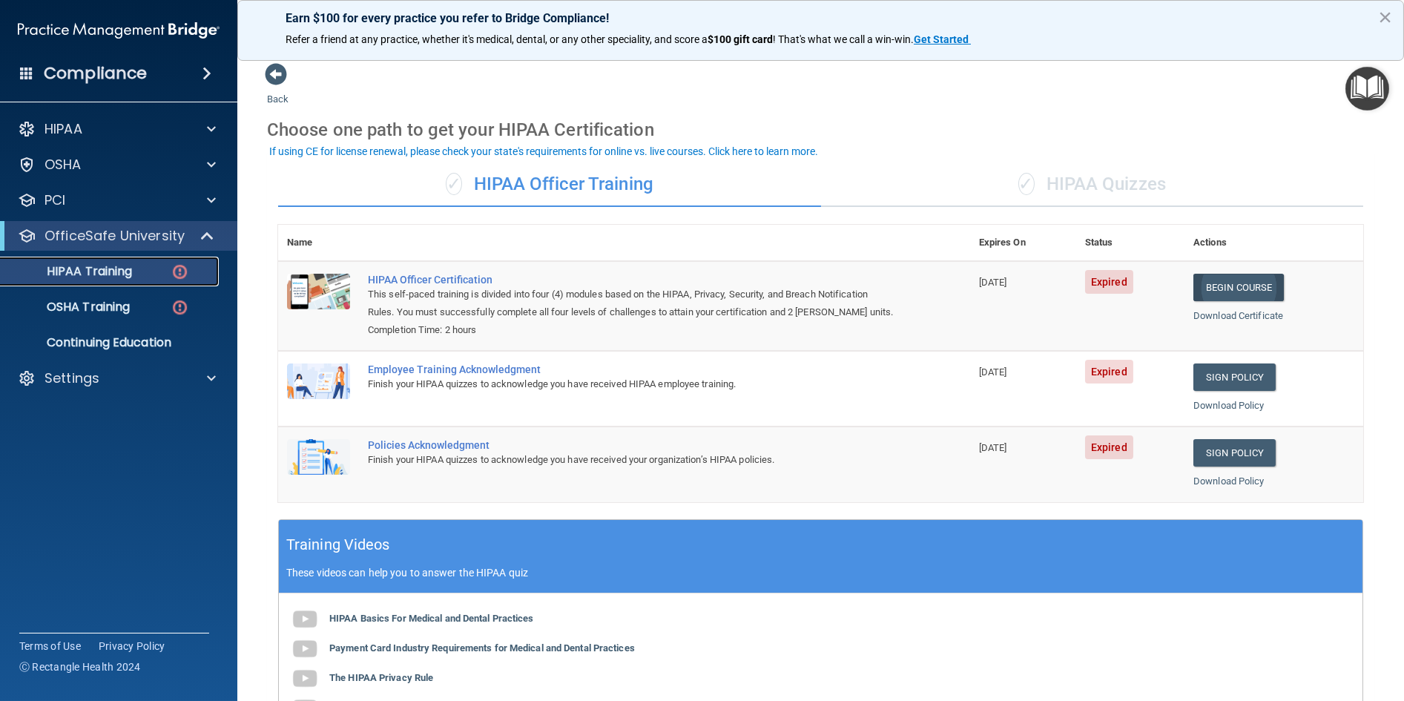  What do you see at coordinates (820, 18) in the screenshot?
I see `p: Earn $100 for every practice you refer to Bridge Compliance!` at bounding box center [820, 18].